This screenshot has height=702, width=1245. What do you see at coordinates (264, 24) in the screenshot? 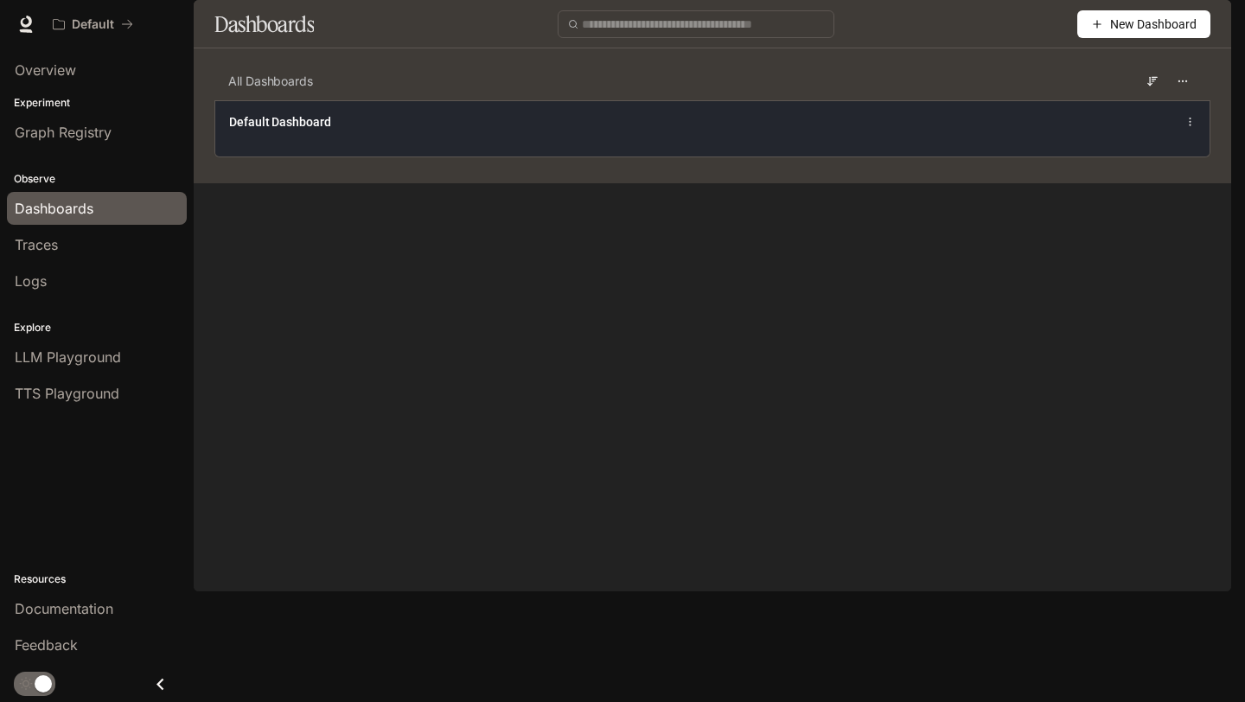
I see `h1: Dashboards` at bounding box center [264, 24].